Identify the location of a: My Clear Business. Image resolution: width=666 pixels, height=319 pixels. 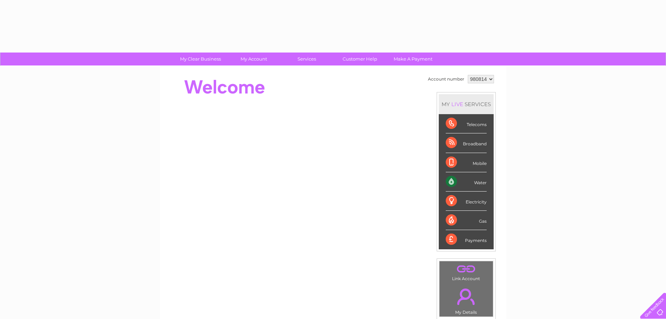
(200, 59).